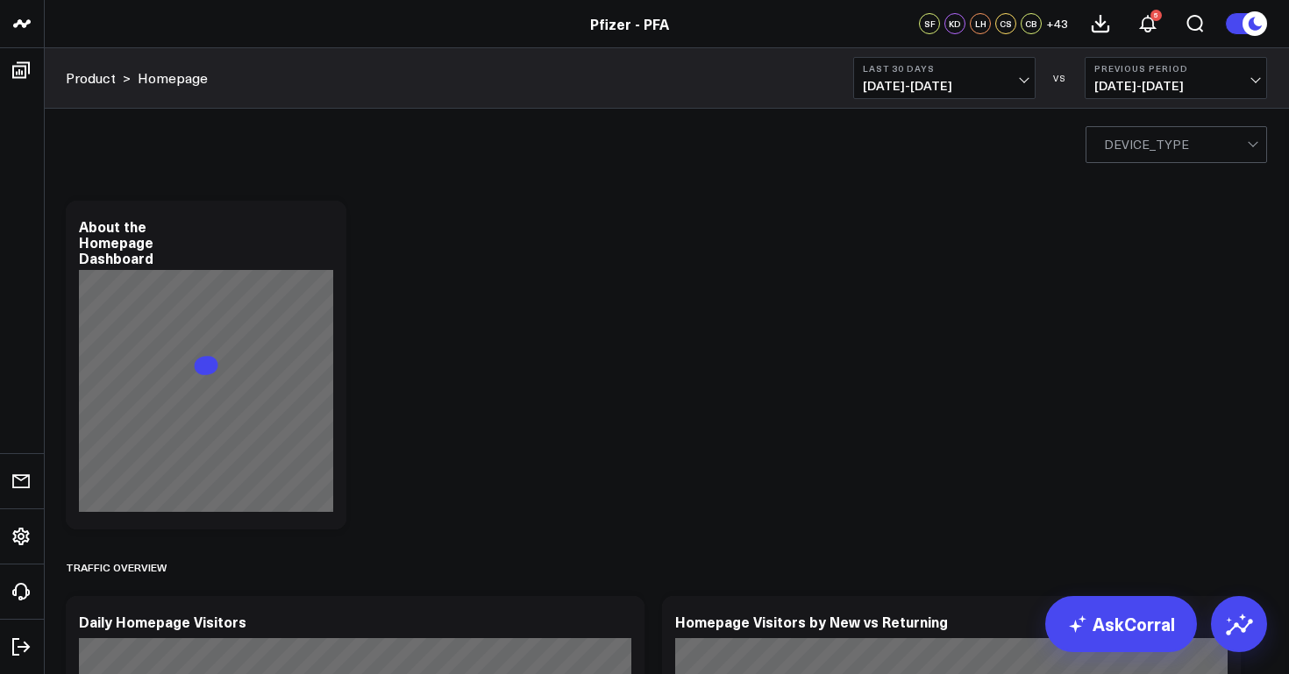  What do you see at coordinates (162, 621) in the screenshot?
I see `div: Daily Homepage Visitors` at bounding box center [162, 621].